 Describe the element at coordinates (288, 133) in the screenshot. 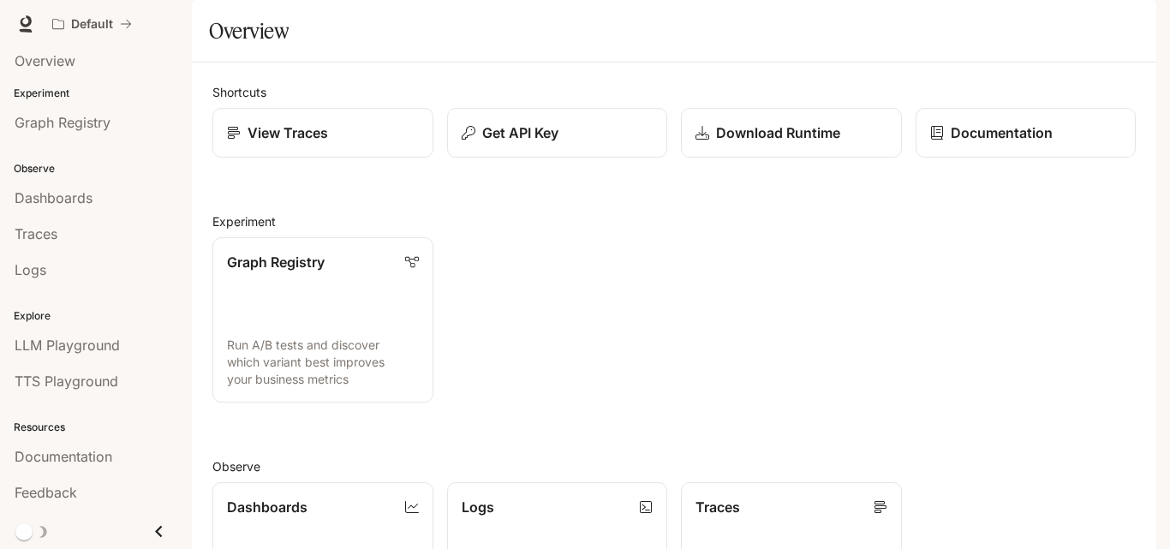

I see `p: View Traces` at that location.